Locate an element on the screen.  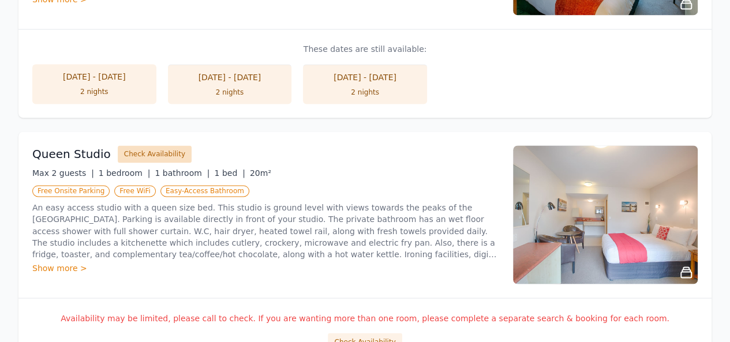
span: 1 bathroom | is located at coordinates (182, 173).